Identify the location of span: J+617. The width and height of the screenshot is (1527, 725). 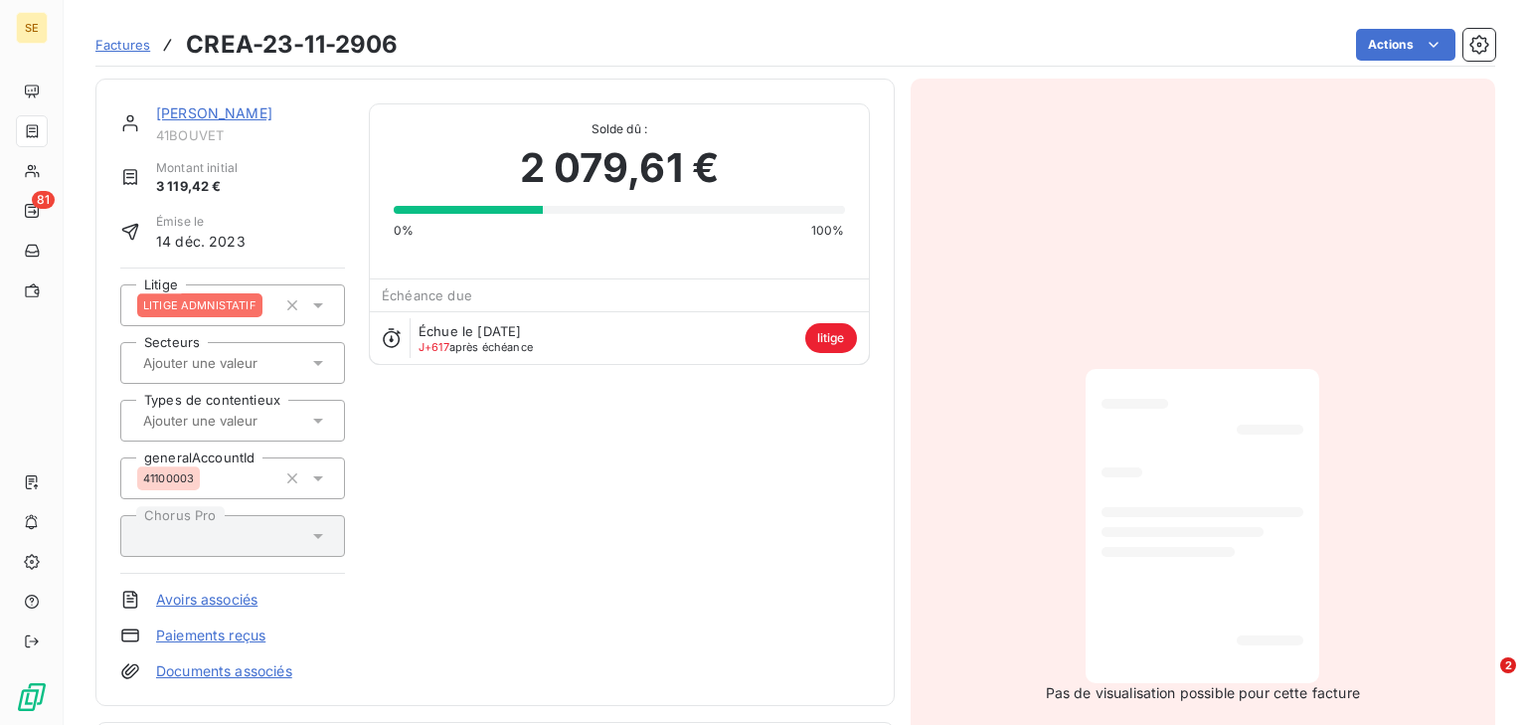
(433, 347).